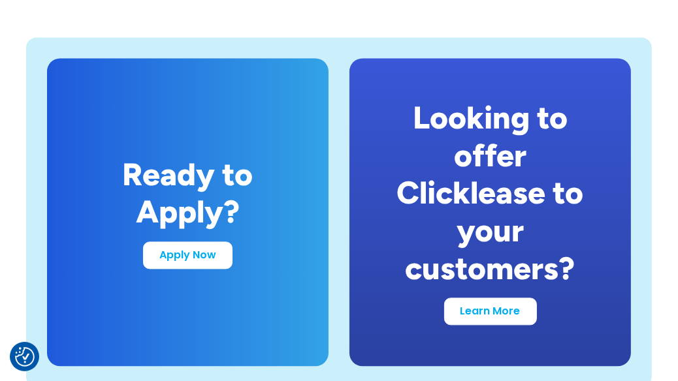 The image size is (678, 381). I want to click on button: Consent Preferences, so click(25, 357).